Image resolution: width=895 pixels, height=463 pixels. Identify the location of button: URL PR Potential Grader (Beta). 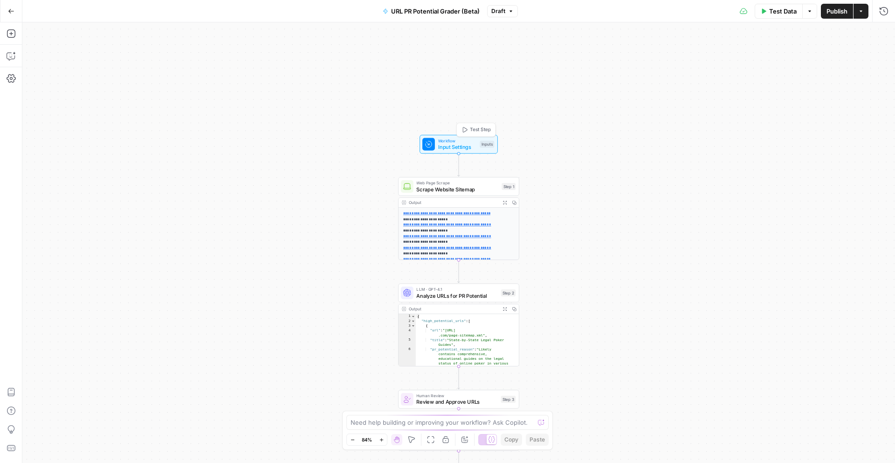
(431, 11).